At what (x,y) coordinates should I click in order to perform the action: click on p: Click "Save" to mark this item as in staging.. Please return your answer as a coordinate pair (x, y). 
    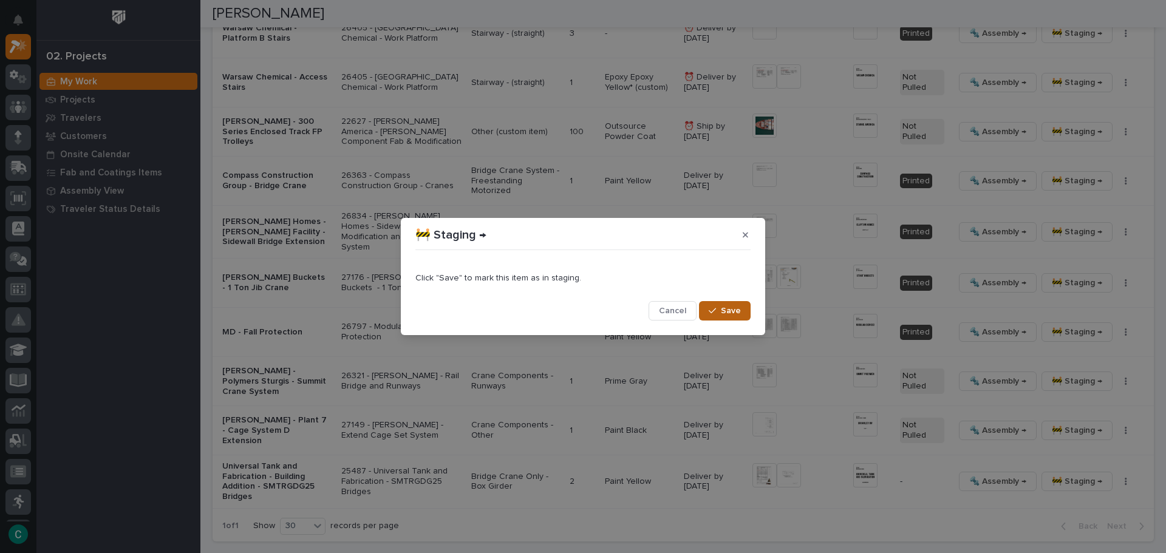
    Looking at the image, I should click on (583, 278).